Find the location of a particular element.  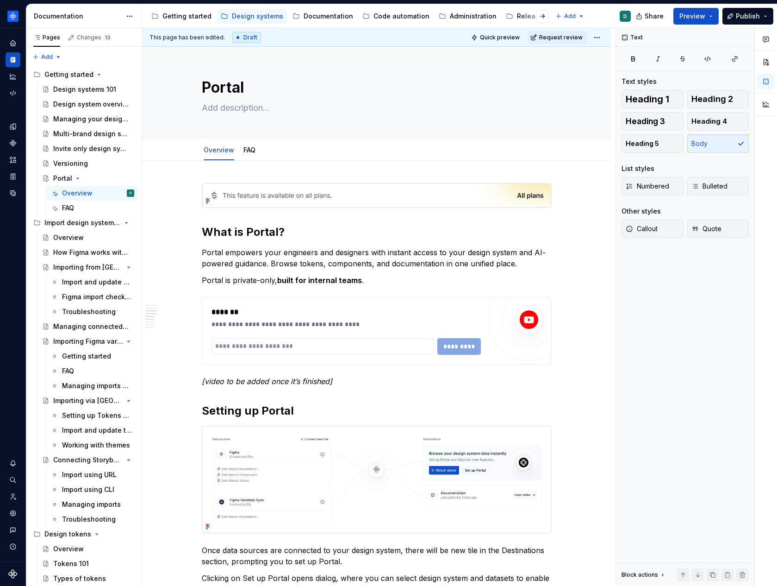

div: FAQ is located at coordinates (250, 150).